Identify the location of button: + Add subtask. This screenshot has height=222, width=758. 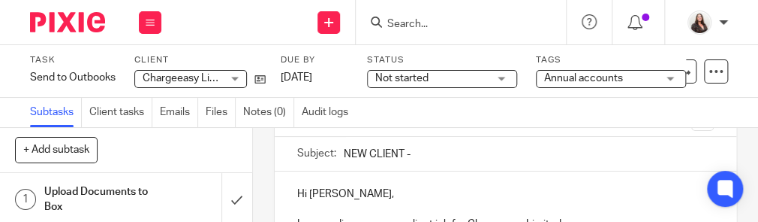
(56, 149).